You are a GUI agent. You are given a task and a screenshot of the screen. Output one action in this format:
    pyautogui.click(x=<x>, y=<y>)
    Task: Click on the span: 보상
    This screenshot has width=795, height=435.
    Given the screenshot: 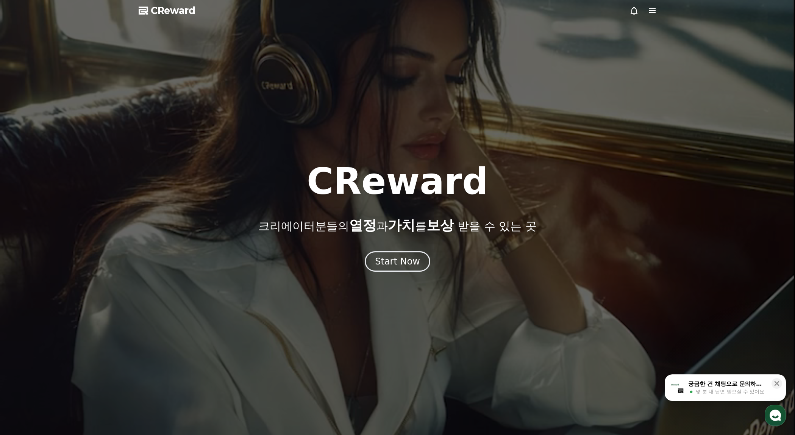 What is the action you would take?
    pyautogui.click(x=440, y=225)
    